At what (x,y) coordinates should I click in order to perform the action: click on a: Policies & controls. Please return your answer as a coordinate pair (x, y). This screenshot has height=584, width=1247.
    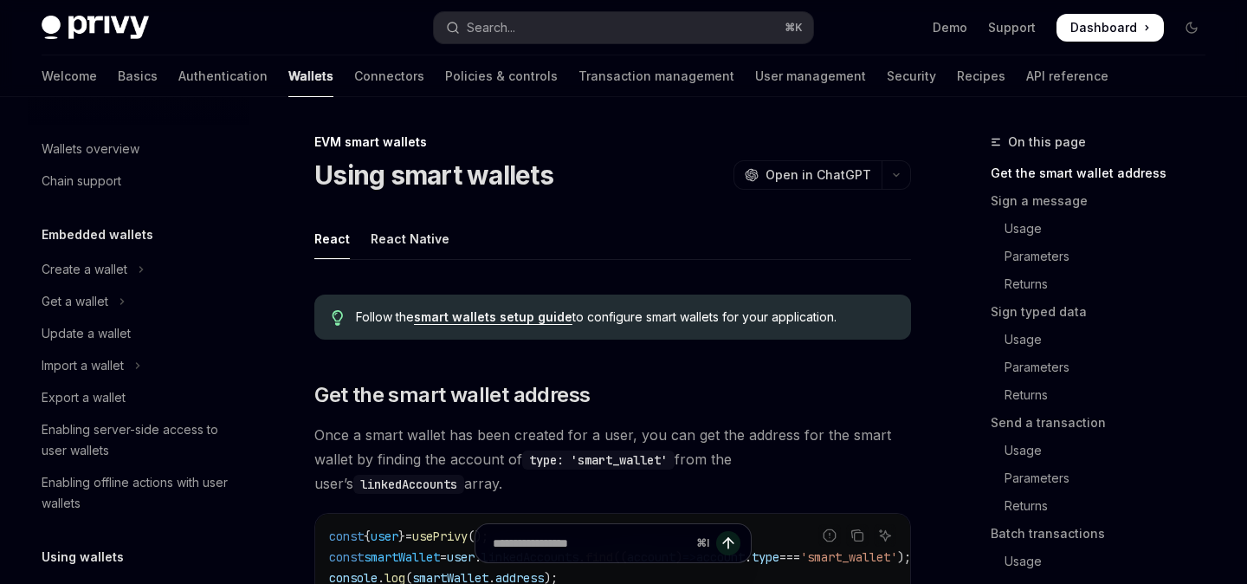
    Looking at the image, I should click on (502, 76).